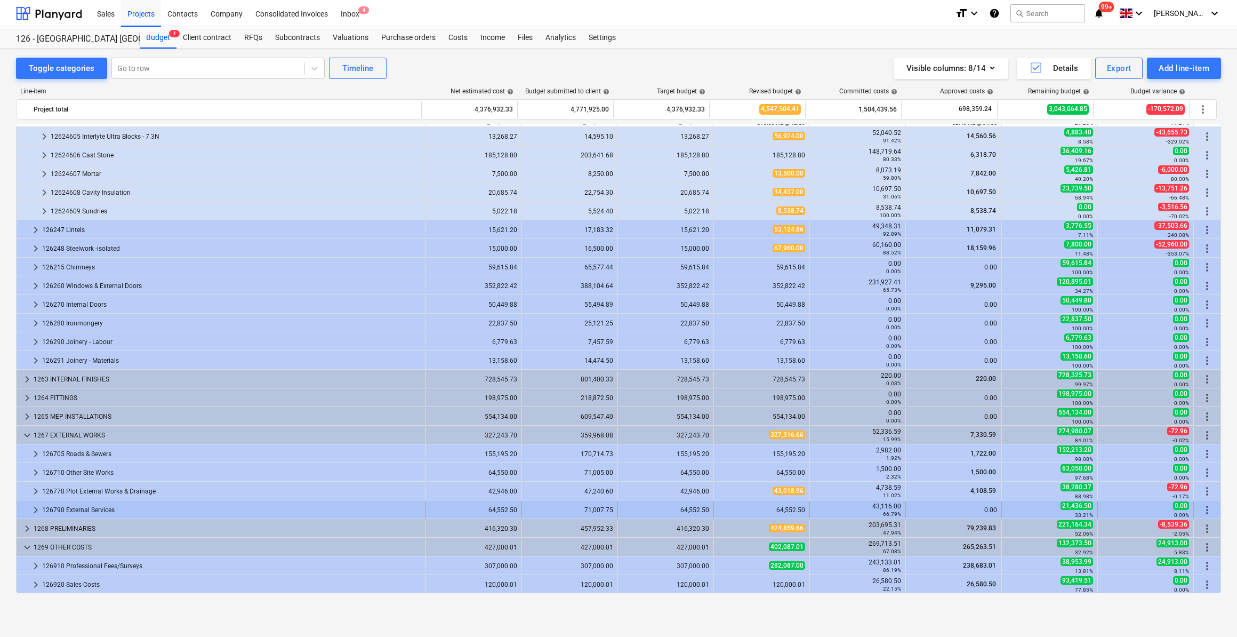 This screenshot has height=637, width=1237. What do you see at coordinates (858, 137) in the screenshot?
I see `div: 52,040.52` at bounding box center [858, 137].